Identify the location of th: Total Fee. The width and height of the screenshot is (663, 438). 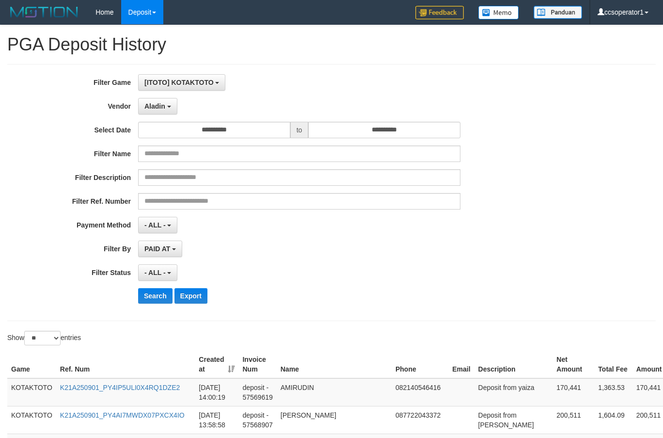
(613, 364).